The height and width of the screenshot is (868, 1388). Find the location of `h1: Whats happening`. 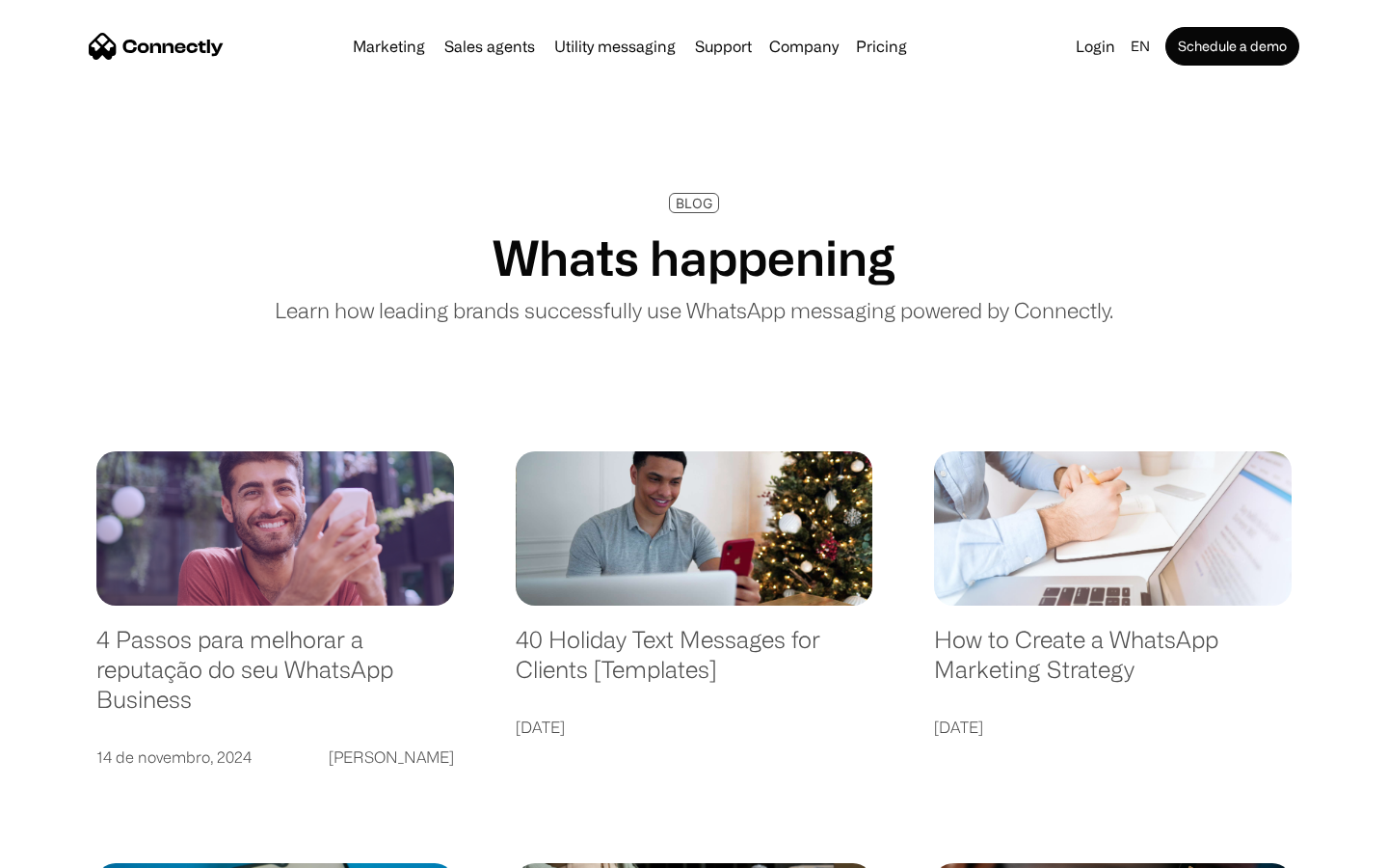

h1: Whats happening is located at coordinates (694, 258).